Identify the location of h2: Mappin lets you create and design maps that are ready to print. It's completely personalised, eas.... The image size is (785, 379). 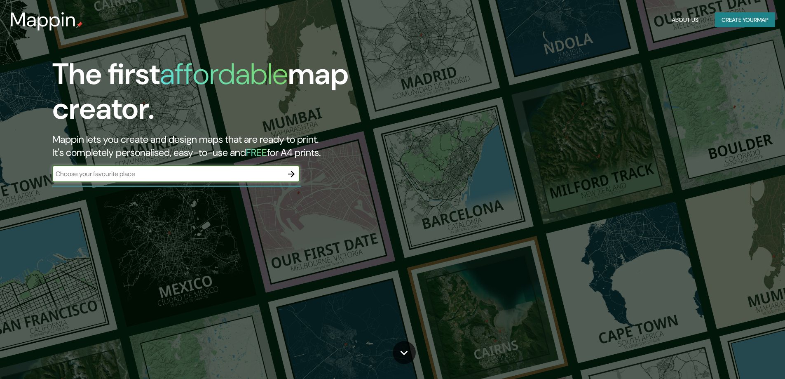
(249, 146).